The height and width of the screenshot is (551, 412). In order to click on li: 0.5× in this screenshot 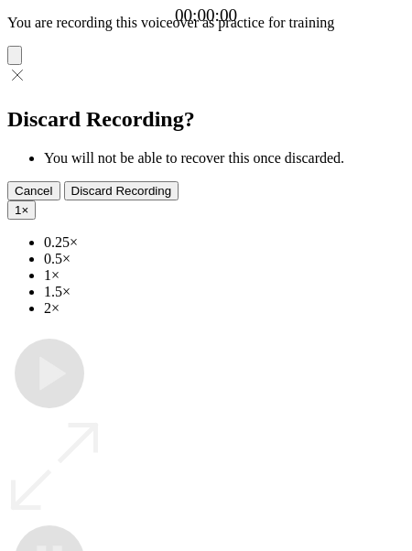, I will do `click(224, 259)`.